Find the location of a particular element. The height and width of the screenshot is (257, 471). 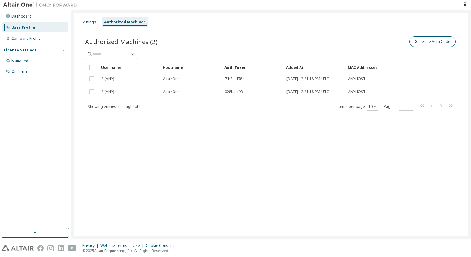

div: Auth Token is located at coordinates (253, 68).